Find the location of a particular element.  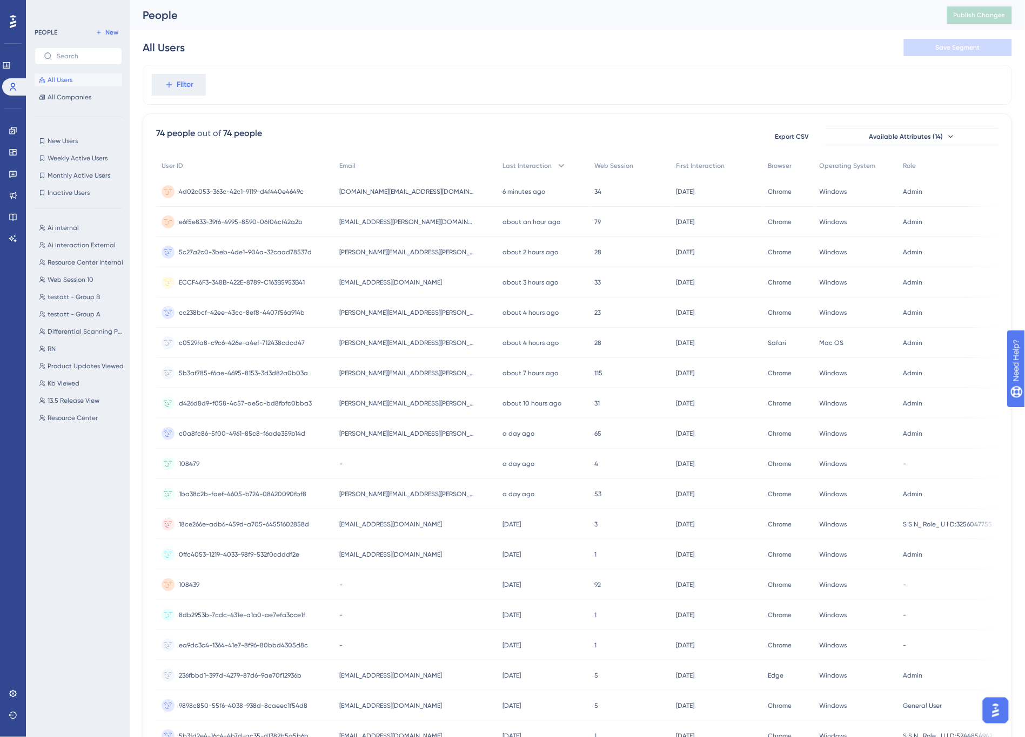

button: Resource Center is located at coordinates (82, 418).